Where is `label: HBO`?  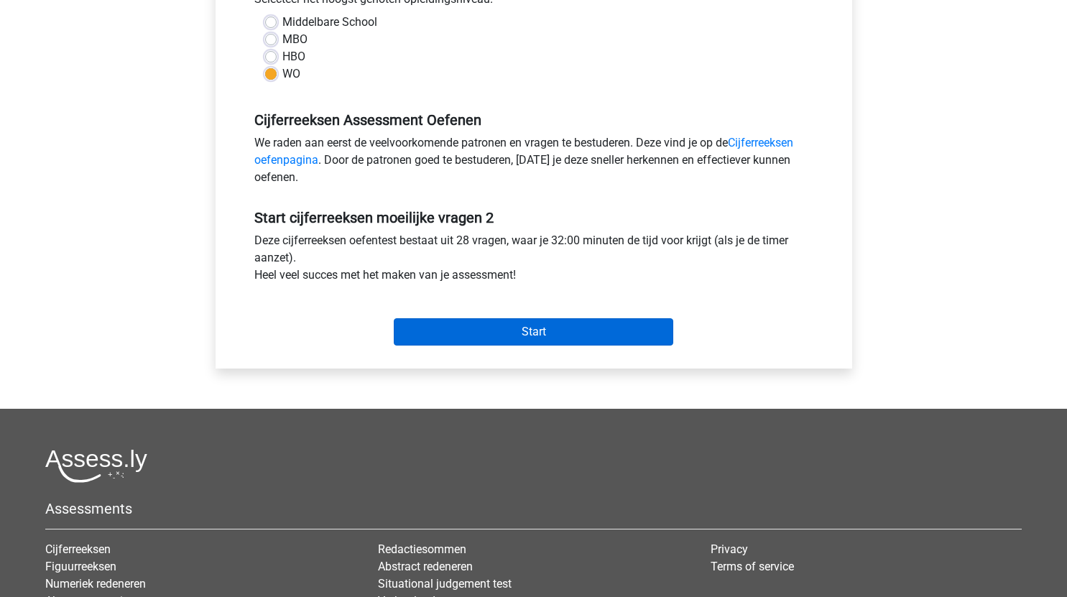
label: HBO is located at coordinates (294, 57).